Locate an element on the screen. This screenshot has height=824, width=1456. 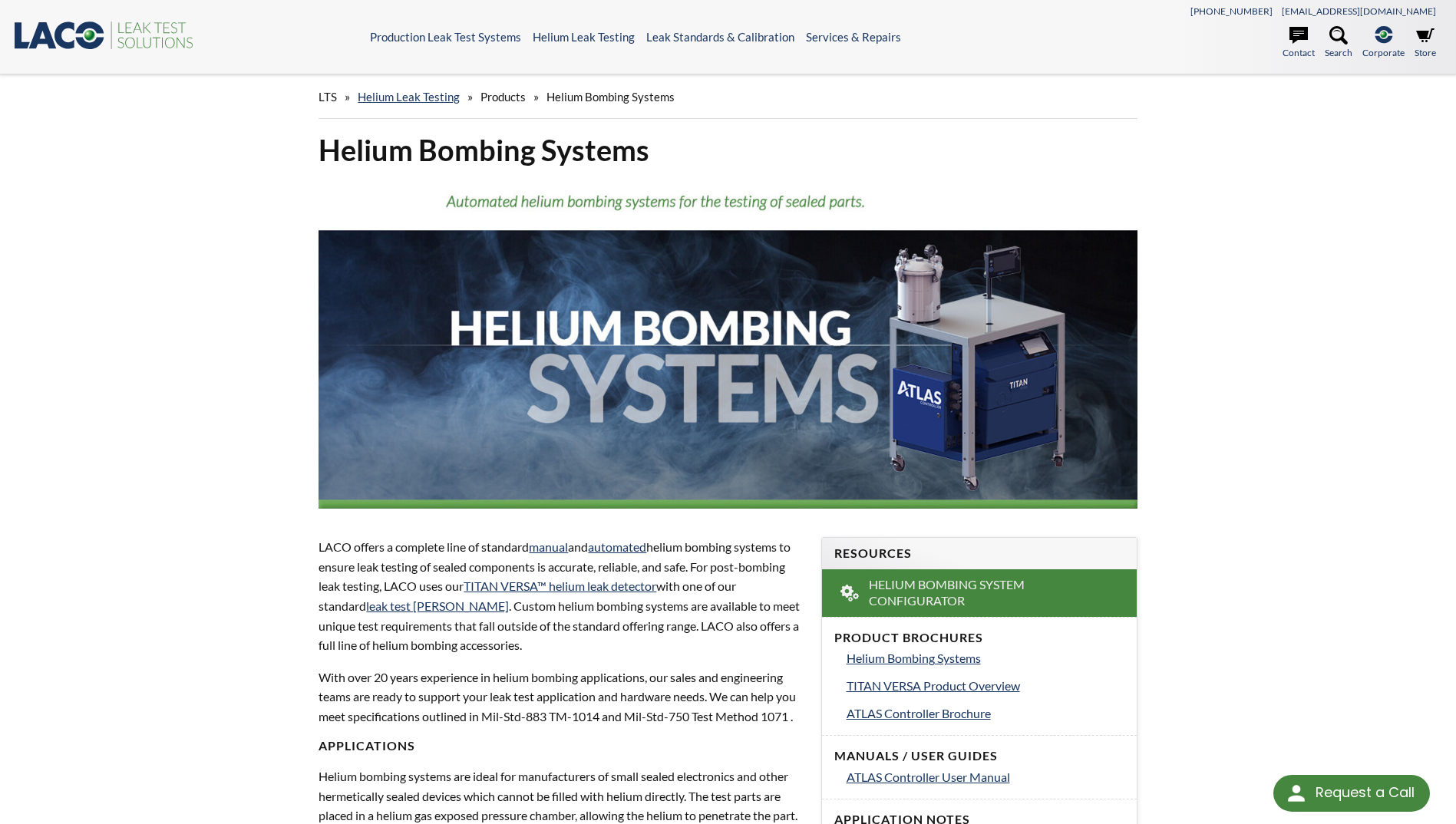
a: Production Leak Test Systems is located at coordinates (445, 36).